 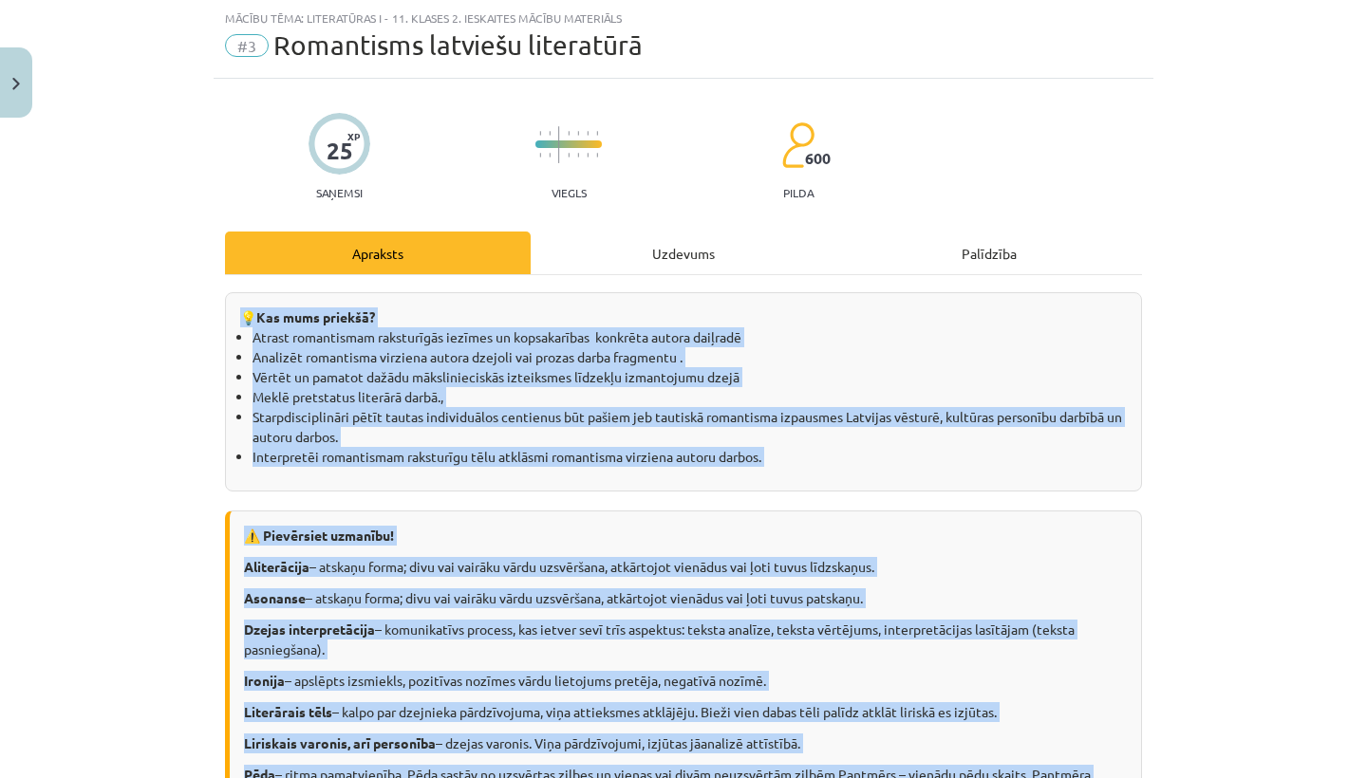 What do you see at coordinates (685, 712) in the screenshot?
I see `p: – kalpo par dzejnieka pārdzīvojuma, viņa attieksmes atklājēju. Bieži vien dabas tēli palīdz atklā...` at bounding box center [685, 712].